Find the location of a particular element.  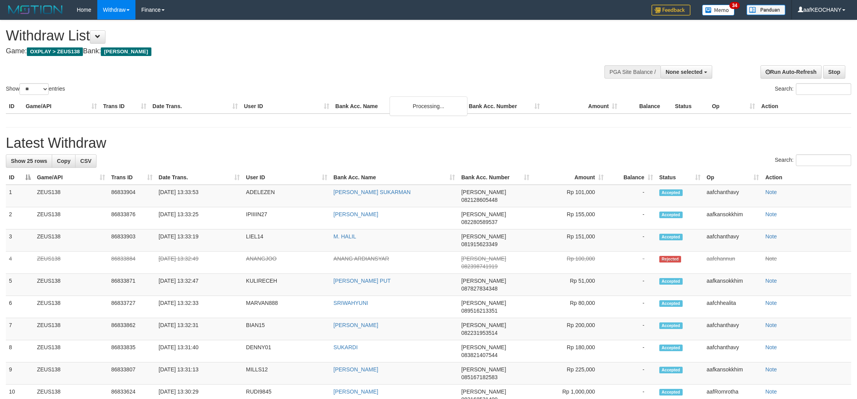

td: LIEL14 is located at coordinates (286, 241).